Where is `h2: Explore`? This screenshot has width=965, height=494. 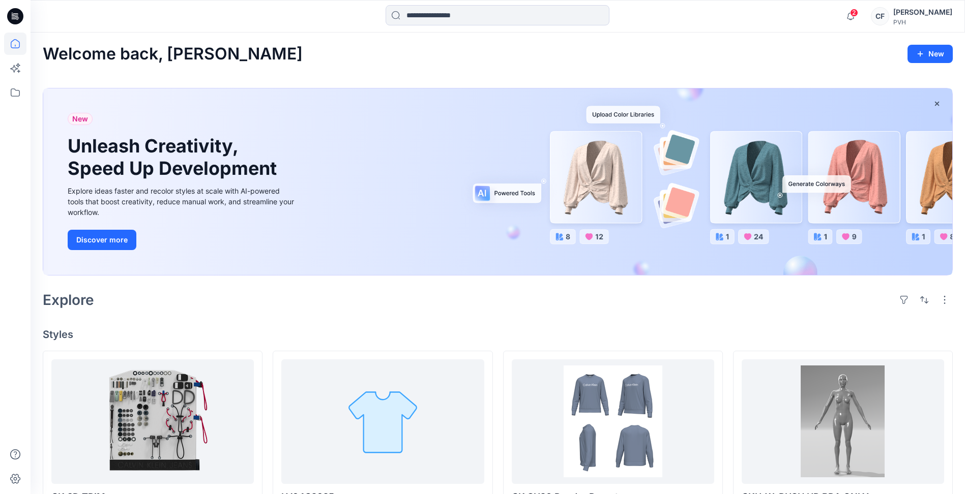
h2: Explore is located at coordinates (68, 300).